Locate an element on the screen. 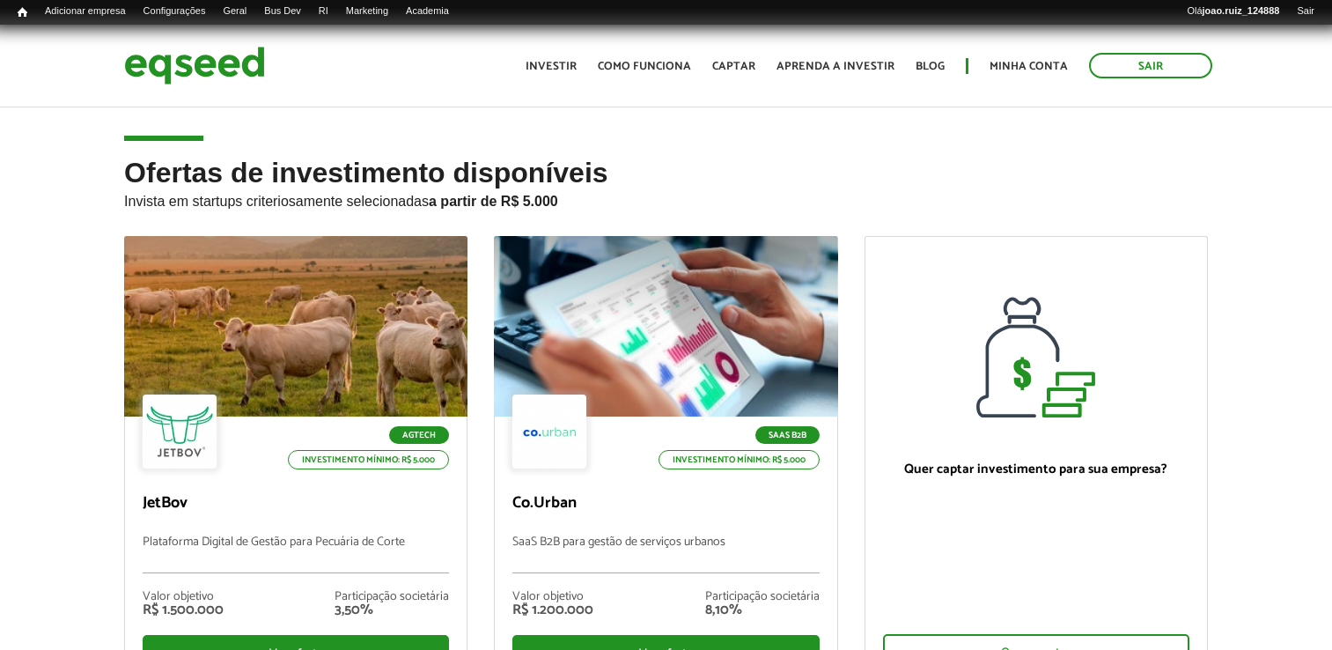 The width and height of the screenshot is (1332, 650). a: Geral is located at coordinates (234, 11).